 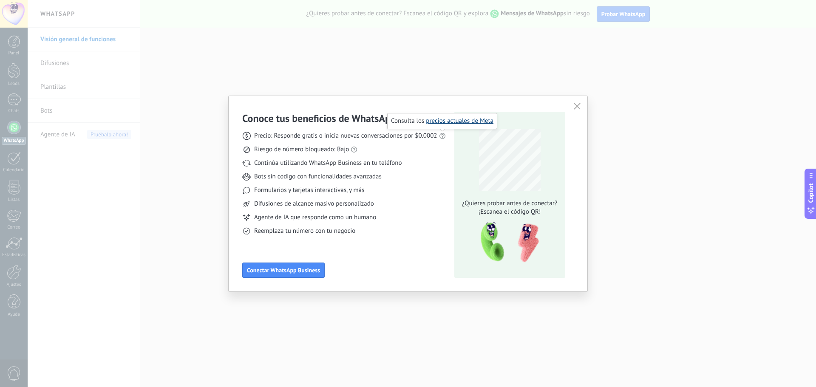 What do you see at coordinates (345, 136) in the screenshot?
I see `span: Precio: Responde gratis o inicia nuevas conversaciones por $0.0002` at bounding box center [345, 136].